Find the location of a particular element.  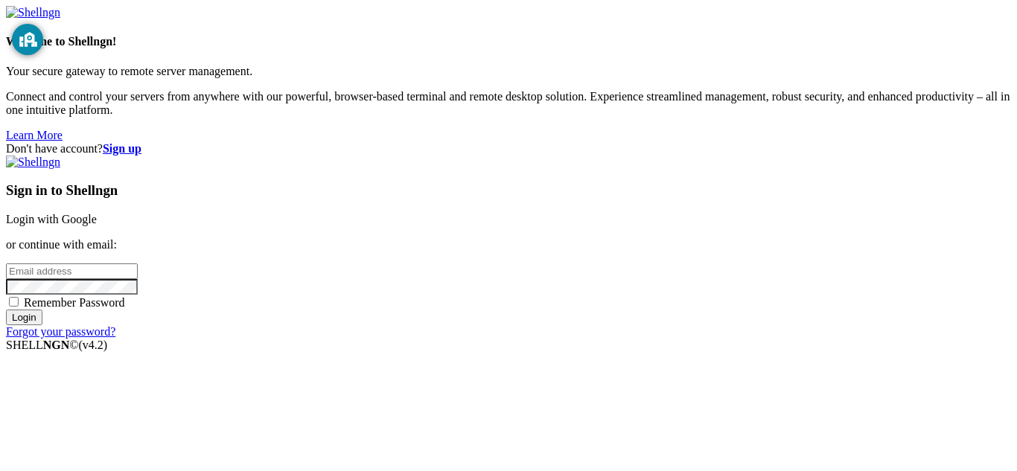

a: Sign up is located at coordinates (122, 148).